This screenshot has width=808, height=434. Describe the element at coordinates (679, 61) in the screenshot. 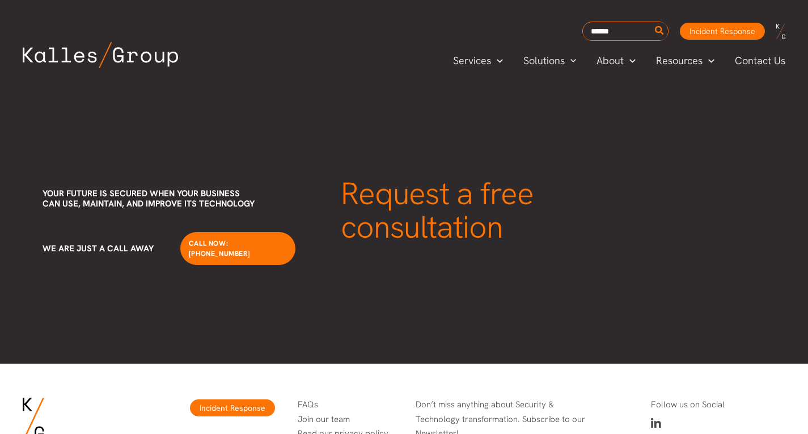

I see `span: Resources` at that location.